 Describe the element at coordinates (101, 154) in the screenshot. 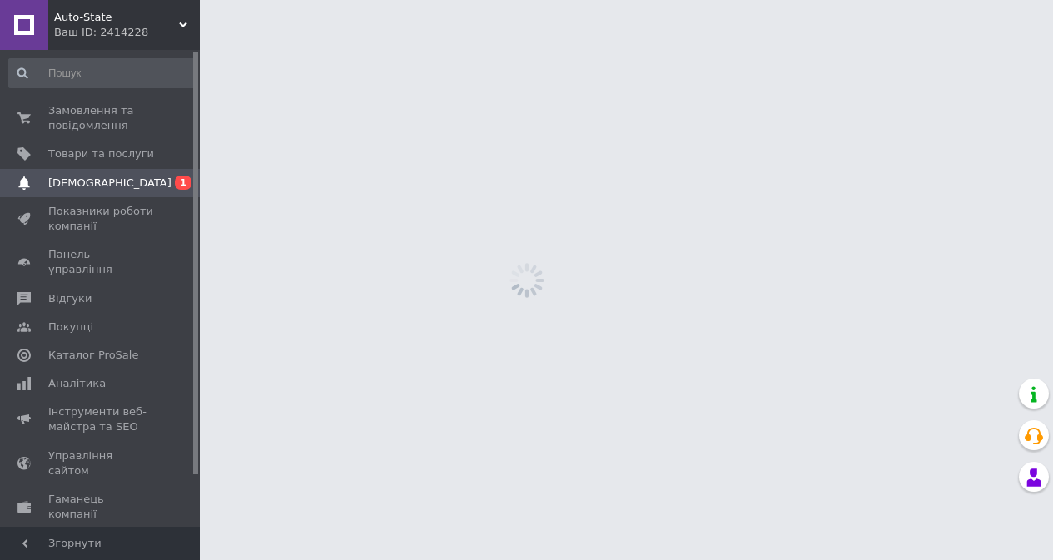

I see `span: Товари та послуги` at that location.